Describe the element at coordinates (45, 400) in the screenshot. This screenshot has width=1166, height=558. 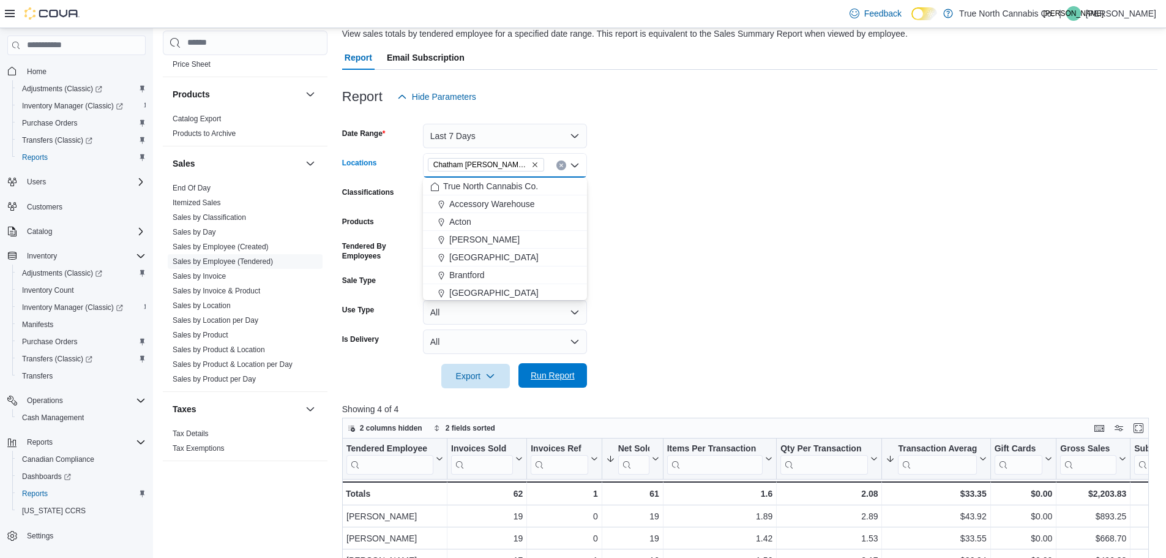
I see `button: Operations` at that location.